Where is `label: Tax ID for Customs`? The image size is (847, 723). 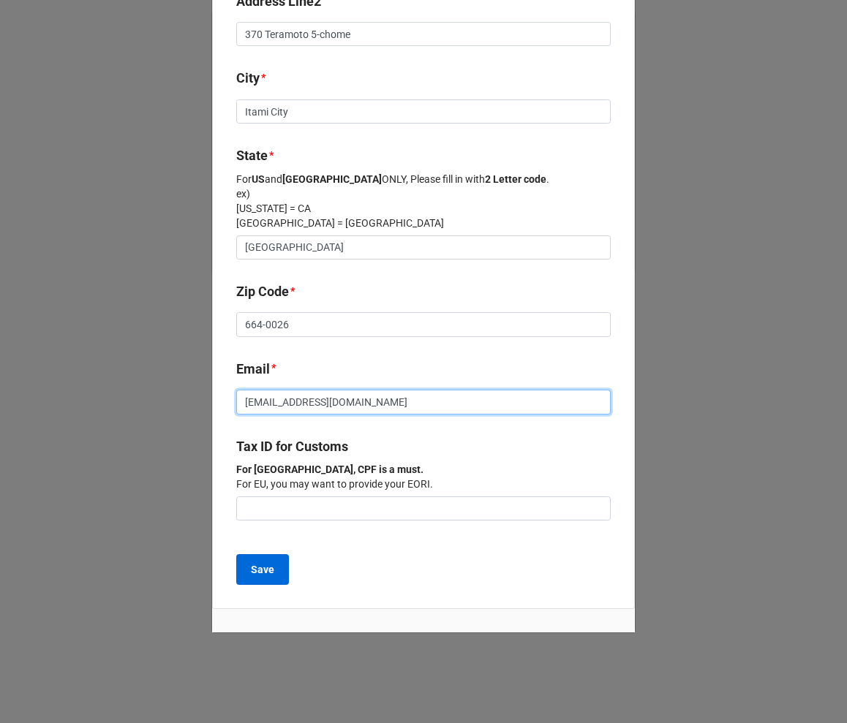 label: Tax ID for Customs is located at coordinates (292, 447).